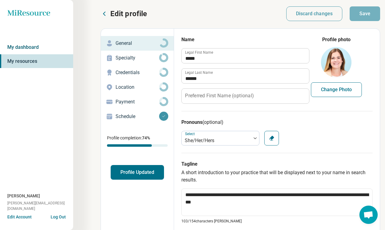 This screenshot has height=230, width=385. Describe the element at coordinates (336, 90) in the screenshot. I see `button: Change Photo` at that location.